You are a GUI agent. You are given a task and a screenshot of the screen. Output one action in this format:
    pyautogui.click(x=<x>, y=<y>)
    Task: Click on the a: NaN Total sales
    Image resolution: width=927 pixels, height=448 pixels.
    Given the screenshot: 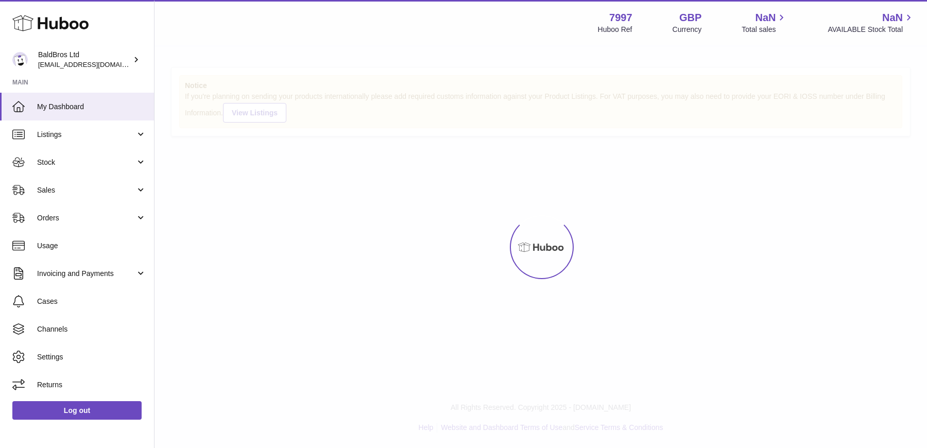 What is the action you would take?
    pyautogui.click(x=764, y=23)
    